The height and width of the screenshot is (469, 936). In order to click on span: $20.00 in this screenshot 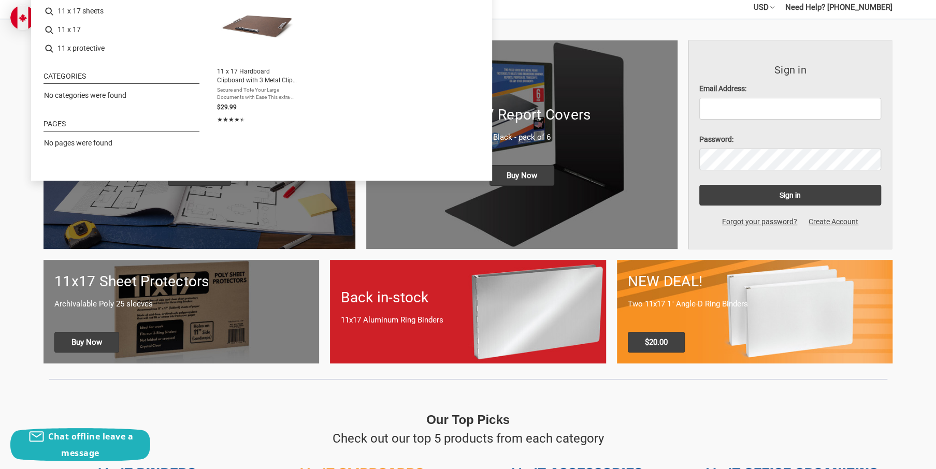, I will do `click(656, 342)`.